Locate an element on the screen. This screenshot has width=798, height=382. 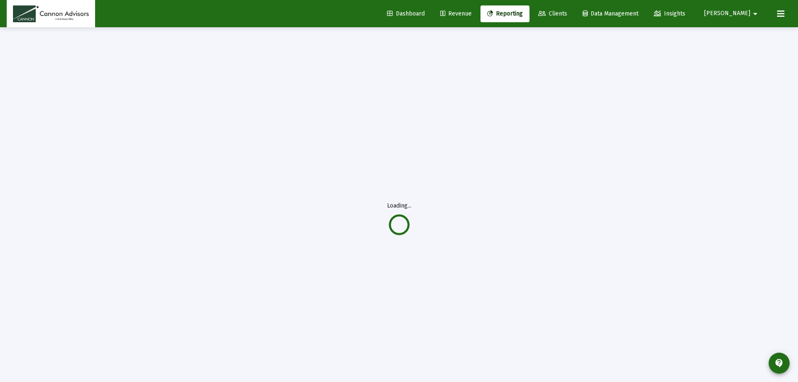
span: Revenue is located at coordinates (456, 13).